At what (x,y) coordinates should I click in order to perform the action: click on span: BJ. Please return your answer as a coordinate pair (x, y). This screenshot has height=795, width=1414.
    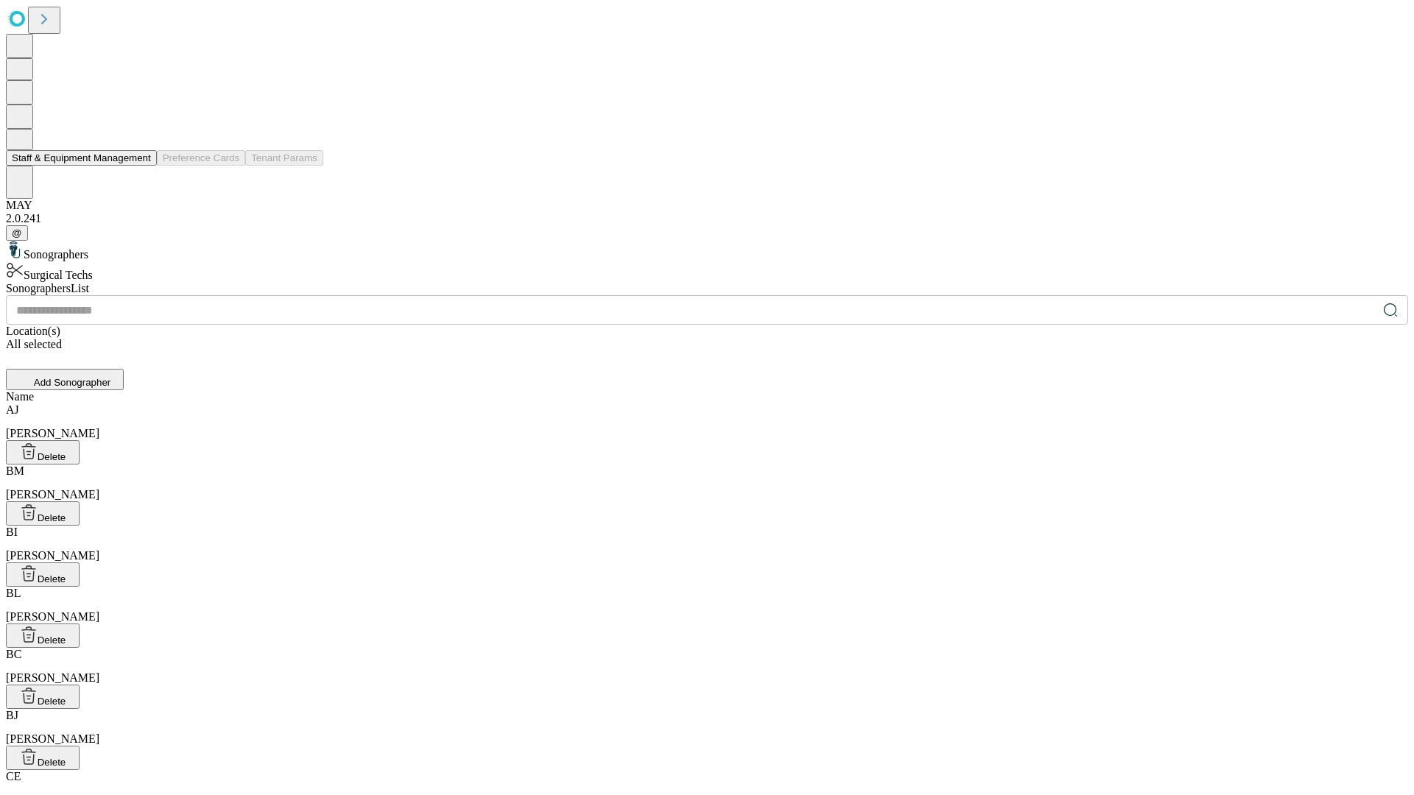
    Looking at the image, I should click on (12, 715).